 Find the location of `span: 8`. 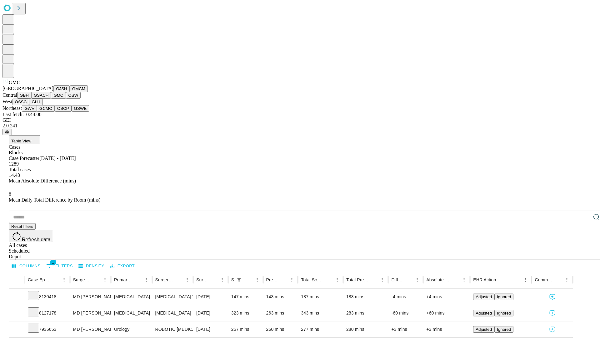

span: 8 is located at coordinates (10, 194).